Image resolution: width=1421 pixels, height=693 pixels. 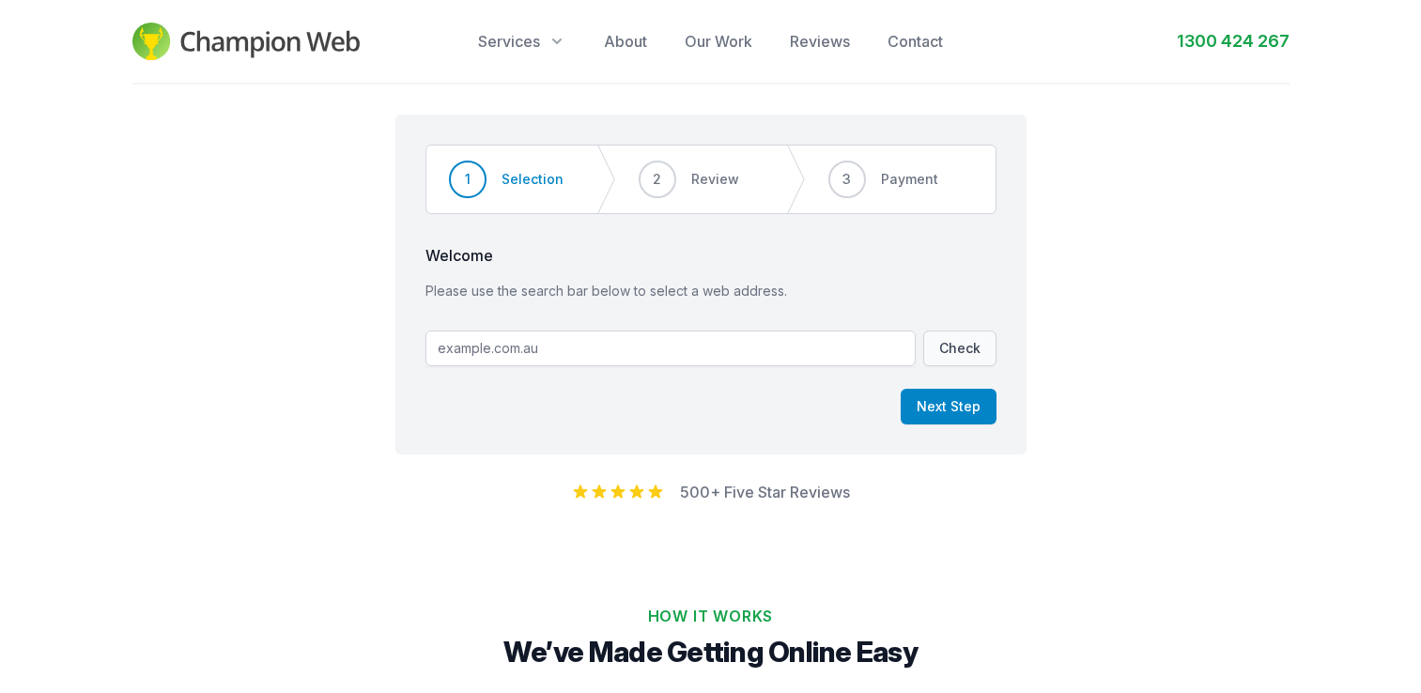 What do you see at coordinates (719, 41) in the screenshot?
I see `a: Our Work` at bounding box center [719, 41].